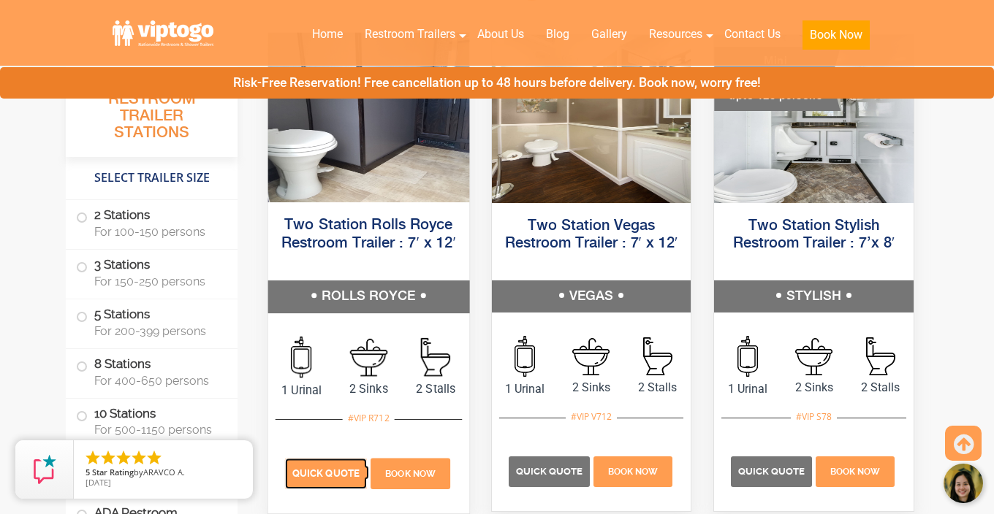 The width and height of the screenshot is (994, 514). Describe the element at coordinates (151, 113) in the screenshot. I see `h3: All Portable Restroom Trailer Stations` at that location.